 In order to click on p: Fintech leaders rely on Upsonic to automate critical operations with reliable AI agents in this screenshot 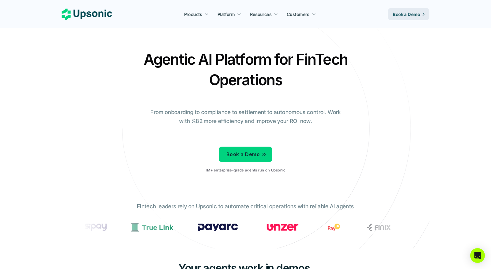, I will do `click(245, 206)`.